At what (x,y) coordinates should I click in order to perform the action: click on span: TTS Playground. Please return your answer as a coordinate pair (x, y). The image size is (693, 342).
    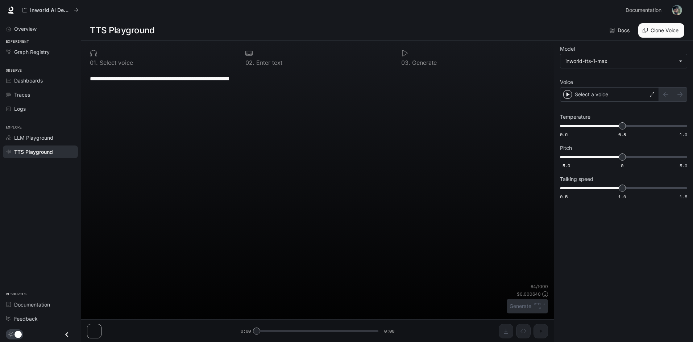
    Looking at the image, I should click on (33, 152).